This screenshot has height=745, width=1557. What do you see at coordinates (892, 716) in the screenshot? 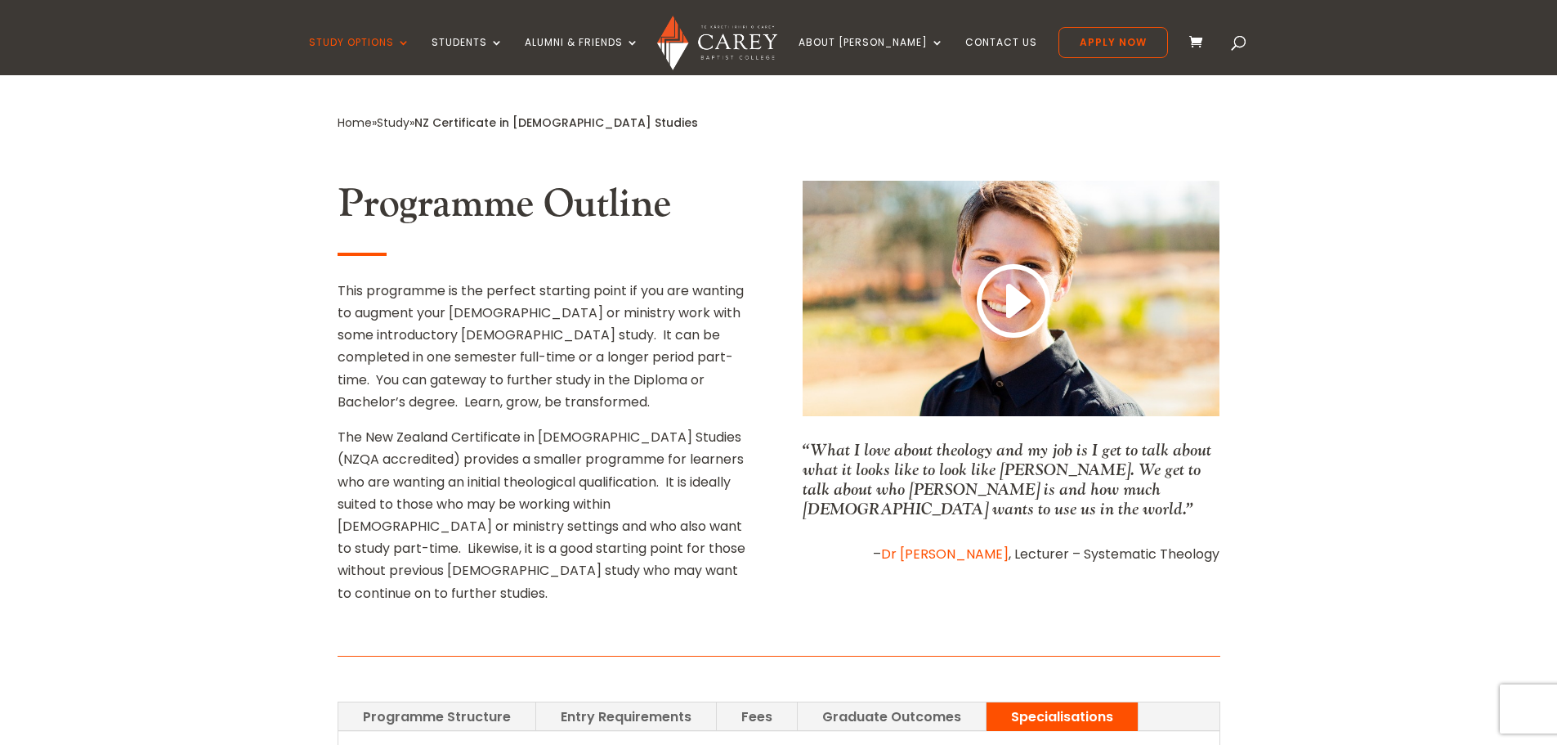
I see `a: Graduate Outcomes` at bounding box center [892, 716].